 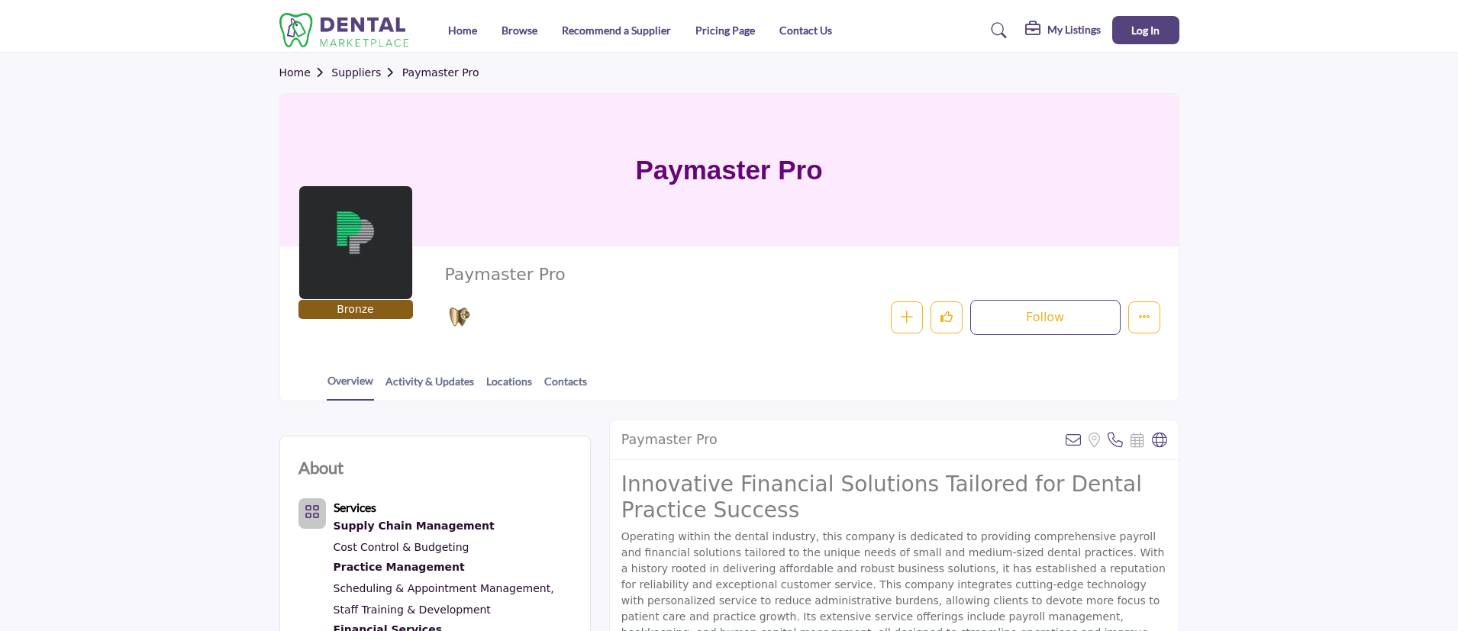 I want to click on button: More details, so click(x=1144, y=317).